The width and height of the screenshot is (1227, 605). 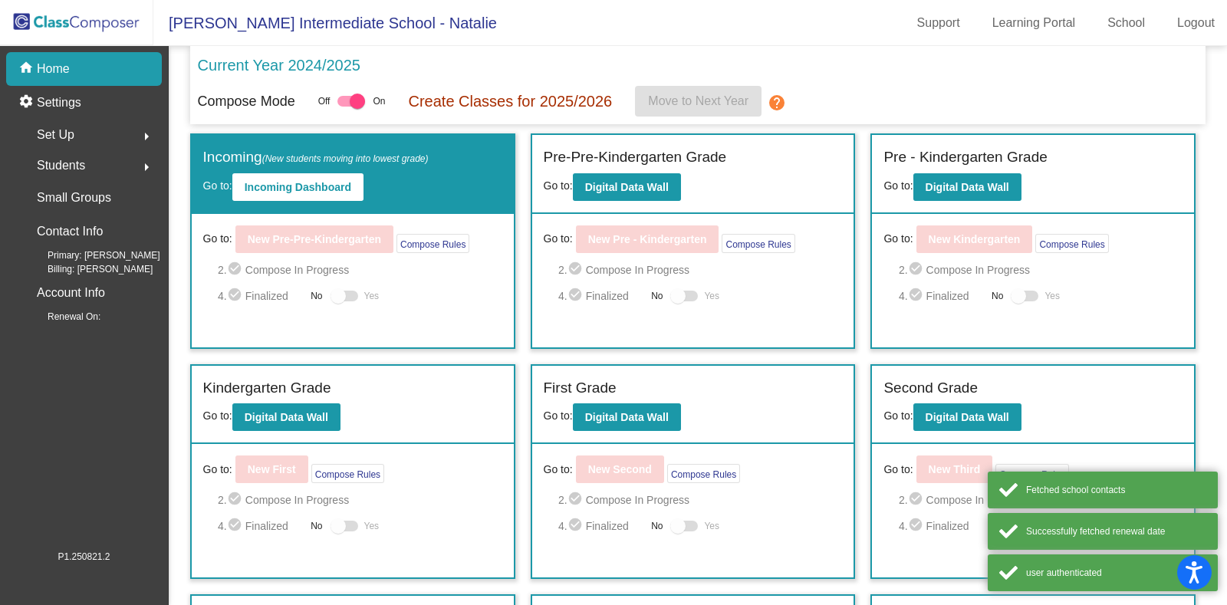 I want to click on span: On, so click(x=379, y=101).